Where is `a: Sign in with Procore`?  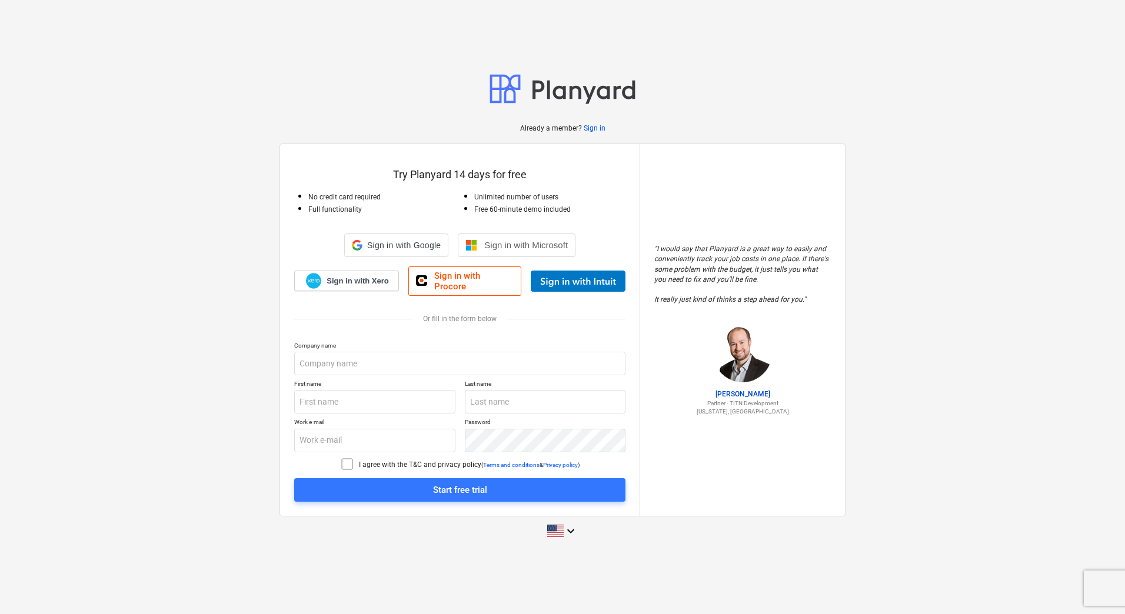
a: Sign in with Procore is located at coordinates (465, 281).